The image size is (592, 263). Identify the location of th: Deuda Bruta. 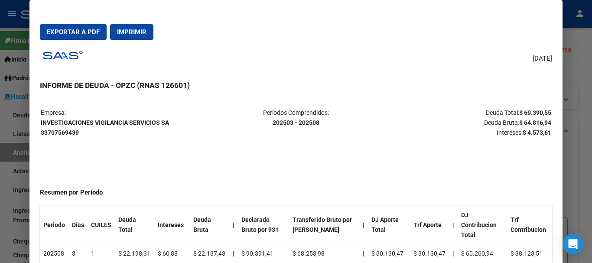
(209, 225).